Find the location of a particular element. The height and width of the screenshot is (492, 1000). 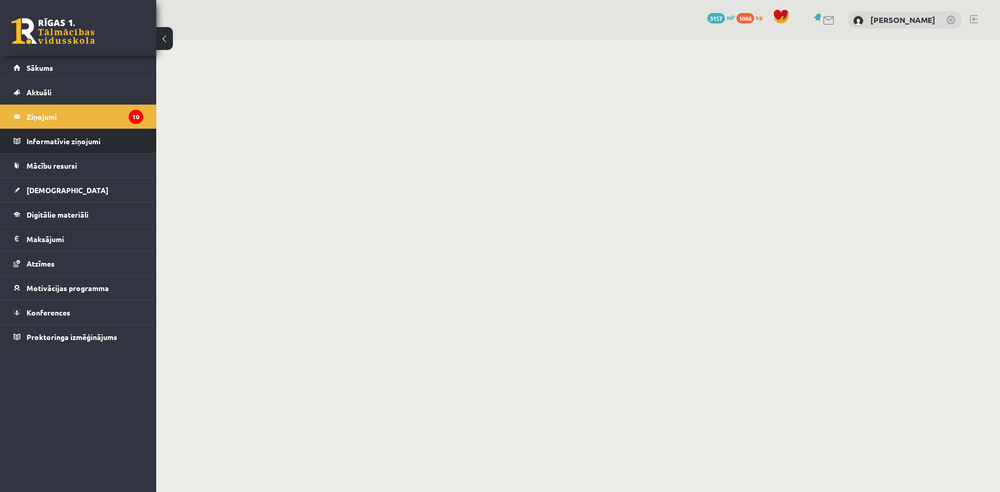

a: Konferences is located at coordinates (78, 313).